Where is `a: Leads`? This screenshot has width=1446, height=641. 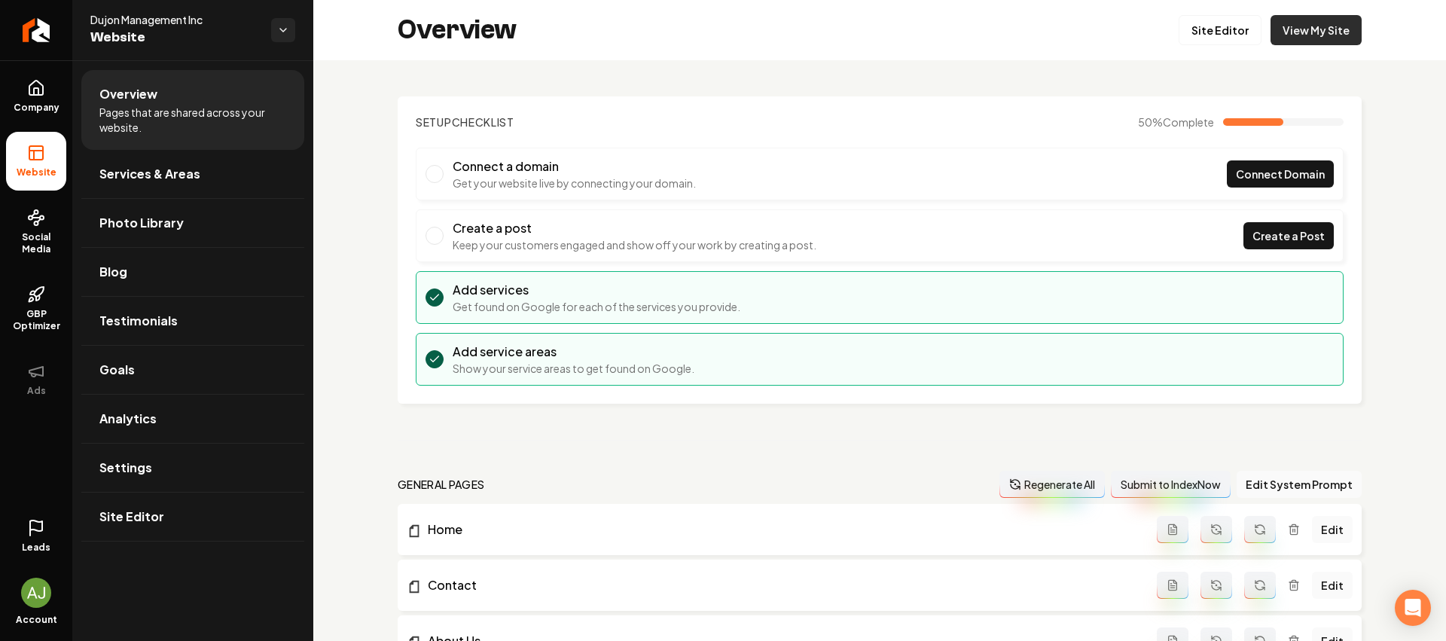 a: Leads is located at coordinates (36, 536).